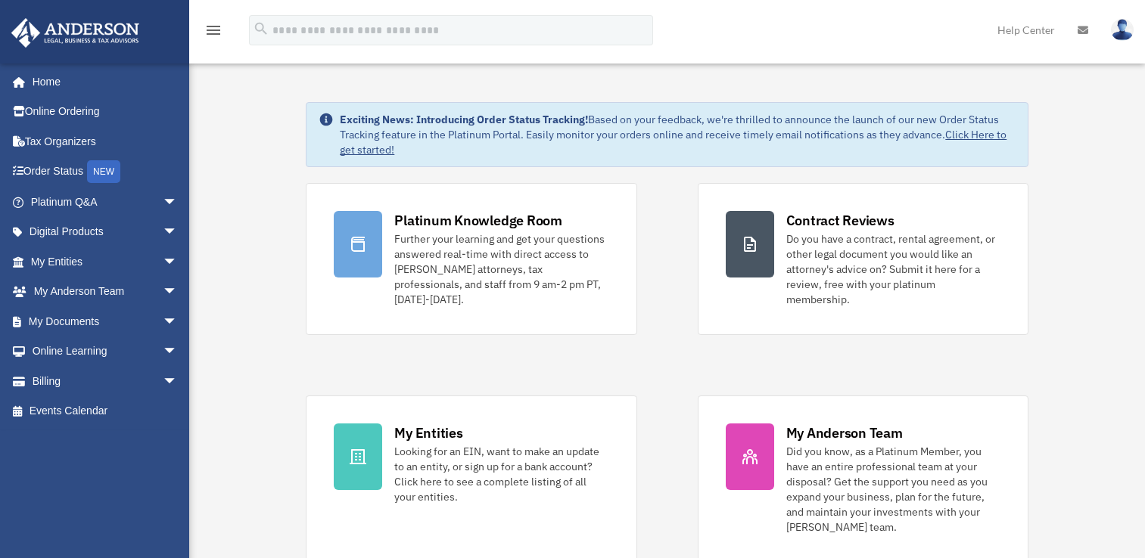 This screenshot has width=1145, height=558. Describe the element at coordinates (471, 259) in the screenshot. I see `a: Platinum Knowledge Room Further your learning and get your questions answered real-time with dire...` at that location.